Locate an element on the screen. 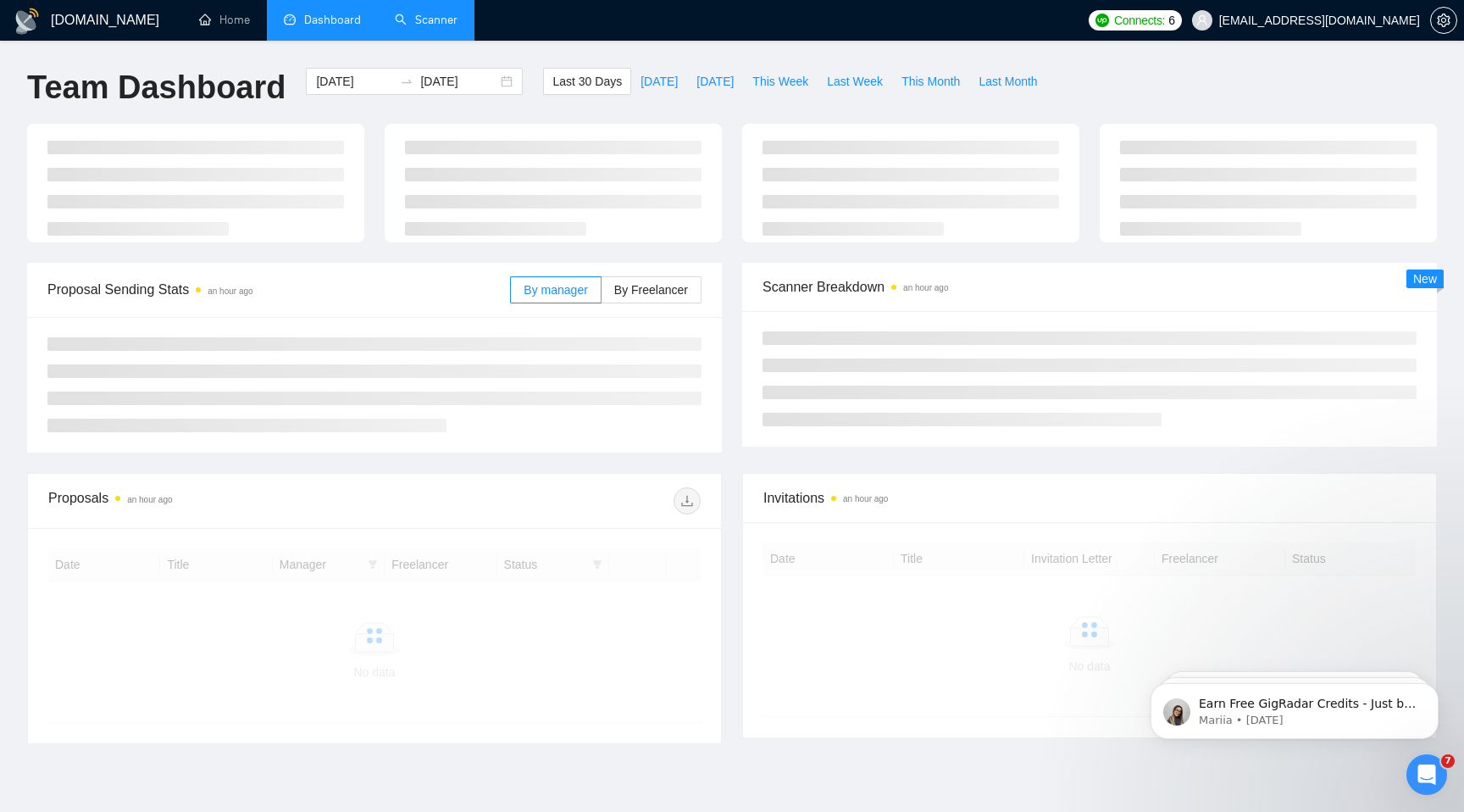 This screenshot has height=812, width=1464. button: setting is located at coordinates (1444, 21).